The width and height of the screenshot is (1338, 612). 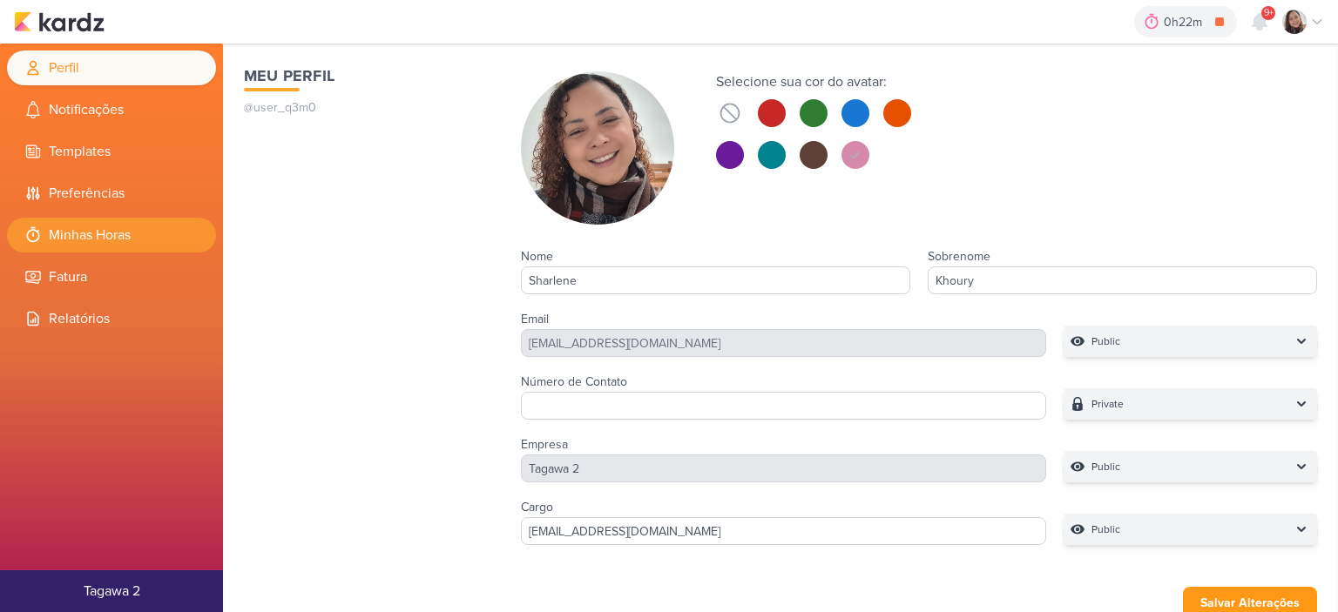 What do you see at coordinates (111, 277) in the screenshot?
I see `li: Fatura` at bounding box center [111, 277].